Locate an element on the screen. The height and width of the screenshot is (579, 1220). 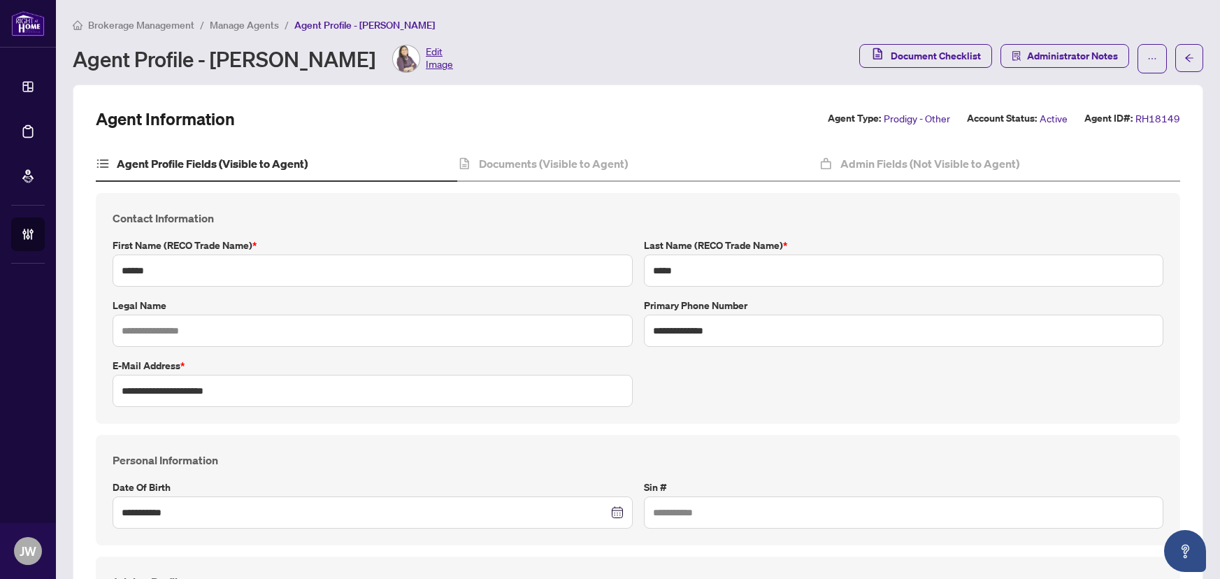
span: arrow-left is located at coordinates (1189, 58).